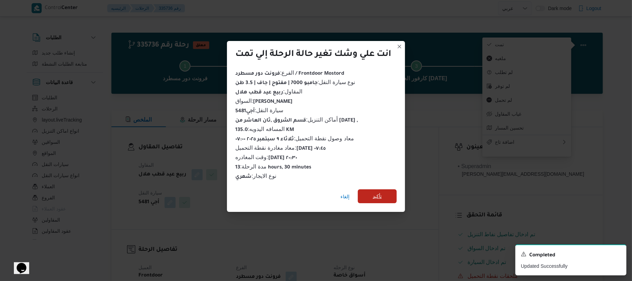  What do you see at coordinates (266, 157) in the screenshot?
I see `span: وقت المغادره :` at bounding box center [266, 157].